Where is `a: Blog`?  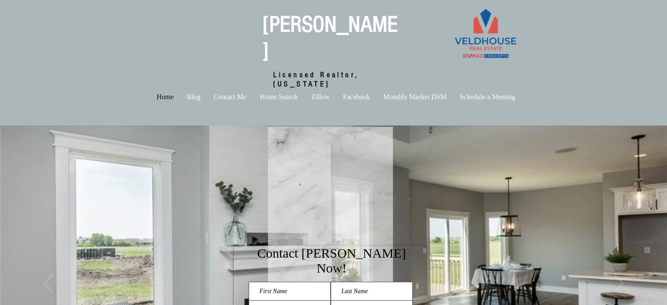
a: Blog is located at coordinates (193, 96).